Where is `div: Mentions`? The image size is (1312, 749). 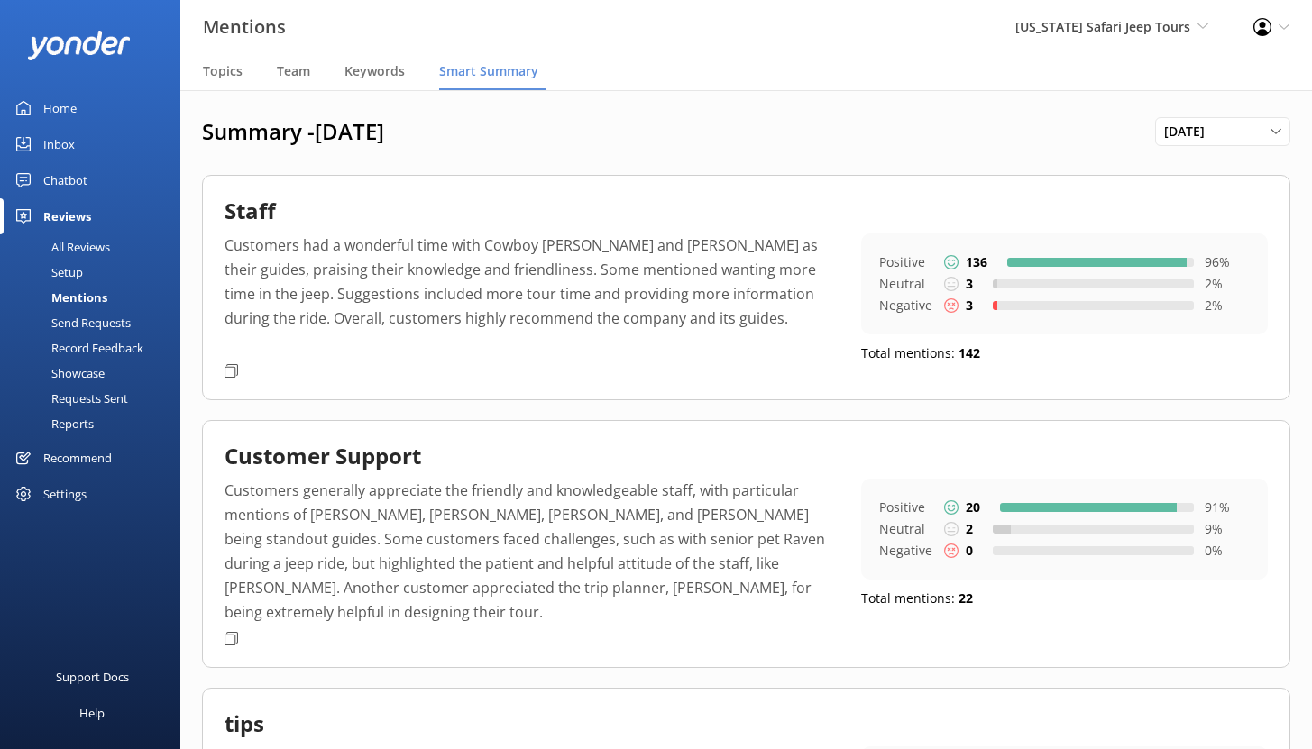 div: Mentions is located at coordinates (59, 298).